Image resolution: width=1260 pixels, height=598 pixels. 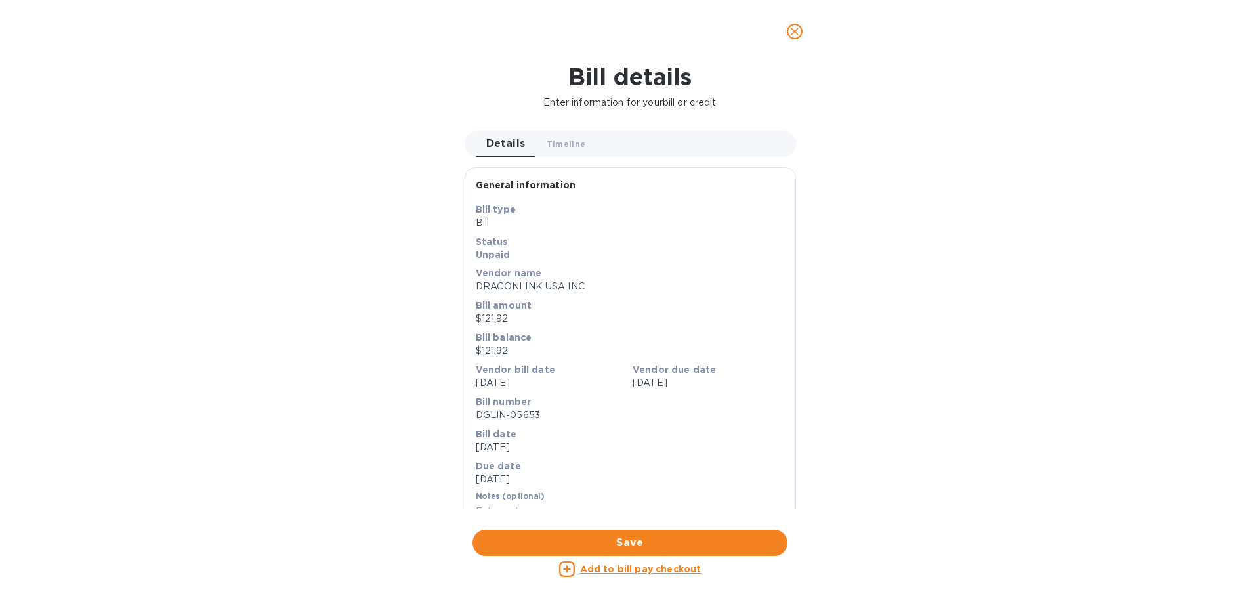 I want to click on p: Unpaid, so click(x=630, y=255).